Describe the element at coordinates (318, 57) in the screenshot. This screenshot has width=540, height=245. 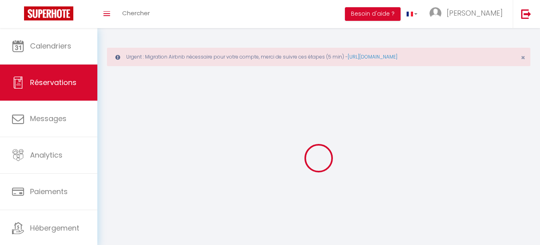
I see `div: Urgent : Migration Airbnb nécessaire pour votre compte, merci de suivre ces étapes (5 min) -` at that location.